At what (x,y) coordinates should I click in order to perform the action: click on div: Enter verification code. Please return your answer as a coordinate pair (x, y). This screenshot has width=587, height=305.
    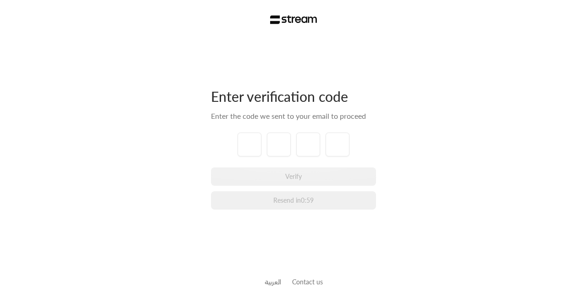
    Looking at the image, I should click on (294, 96).